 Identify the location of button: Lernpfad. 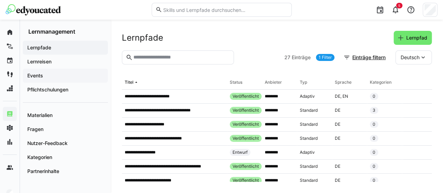
(412, 38).